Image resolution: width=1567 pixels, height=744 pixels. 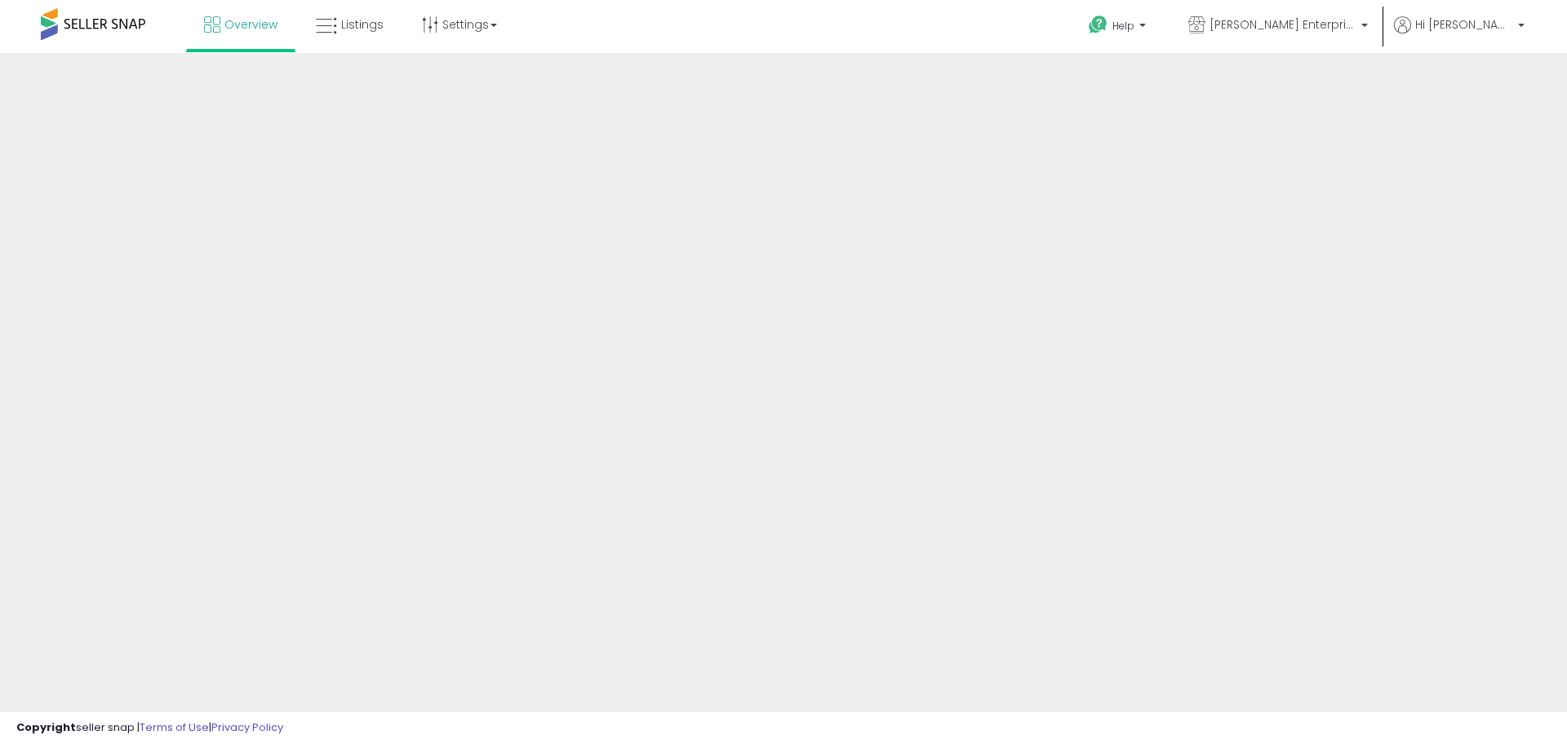 What do you see at coordinates (247, 727) in the screenshot?
I see `a: Privacy Policy` at bounding box center [247, 727].